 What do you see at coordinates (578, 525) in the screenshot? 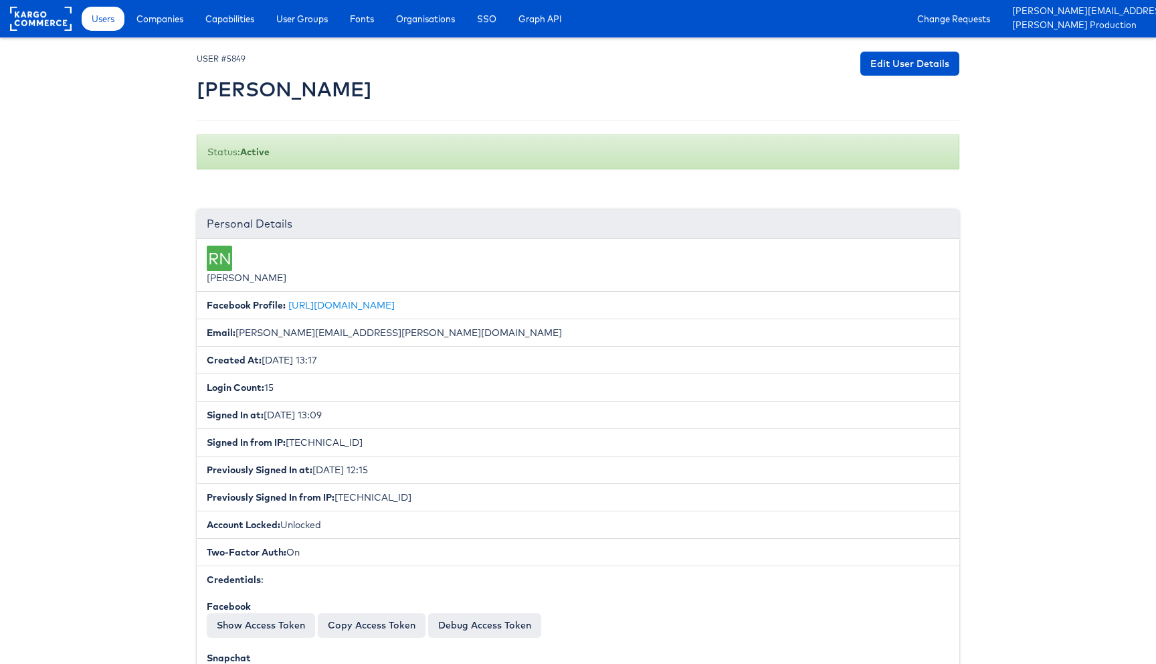
I see `li: Unlocked` at bounding box center [578, 525].